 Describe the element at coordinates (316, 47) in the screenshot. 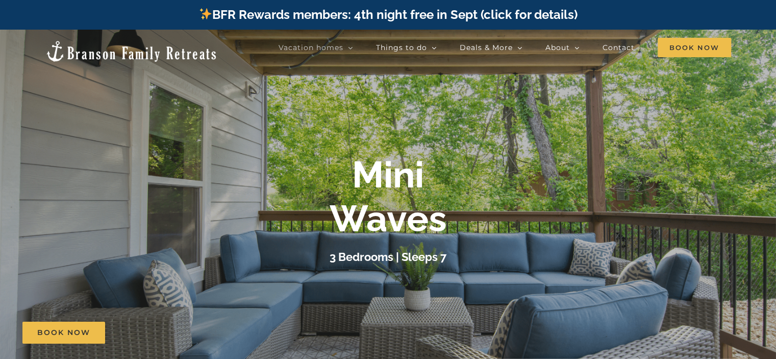

I see `a: Vacation homes` at that location.